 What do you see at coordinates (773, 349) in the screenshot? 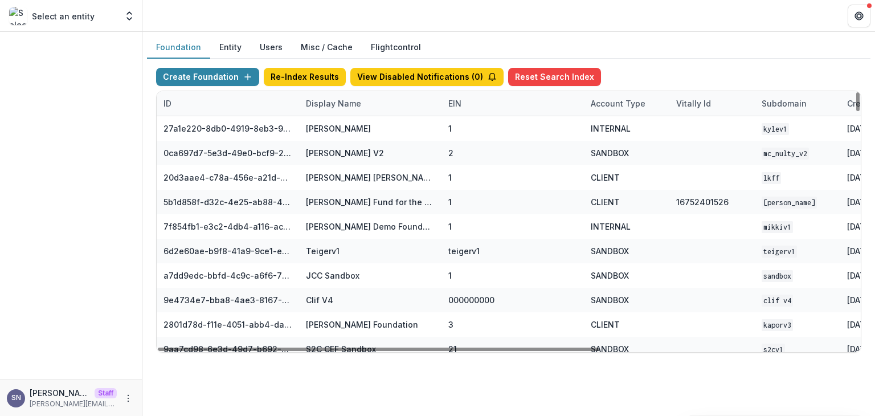
I see `code: s2cv1` at bounding box center [773, 349].